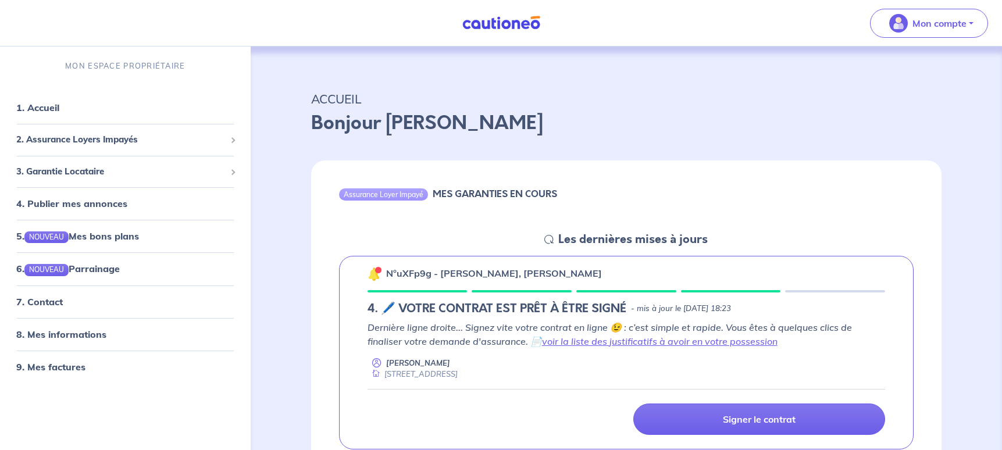 The image size is (1002, 450). Describe the element at coordinates (121, 172) in the screenshot. I see `span: 3. Garantie Locataire` at that location.